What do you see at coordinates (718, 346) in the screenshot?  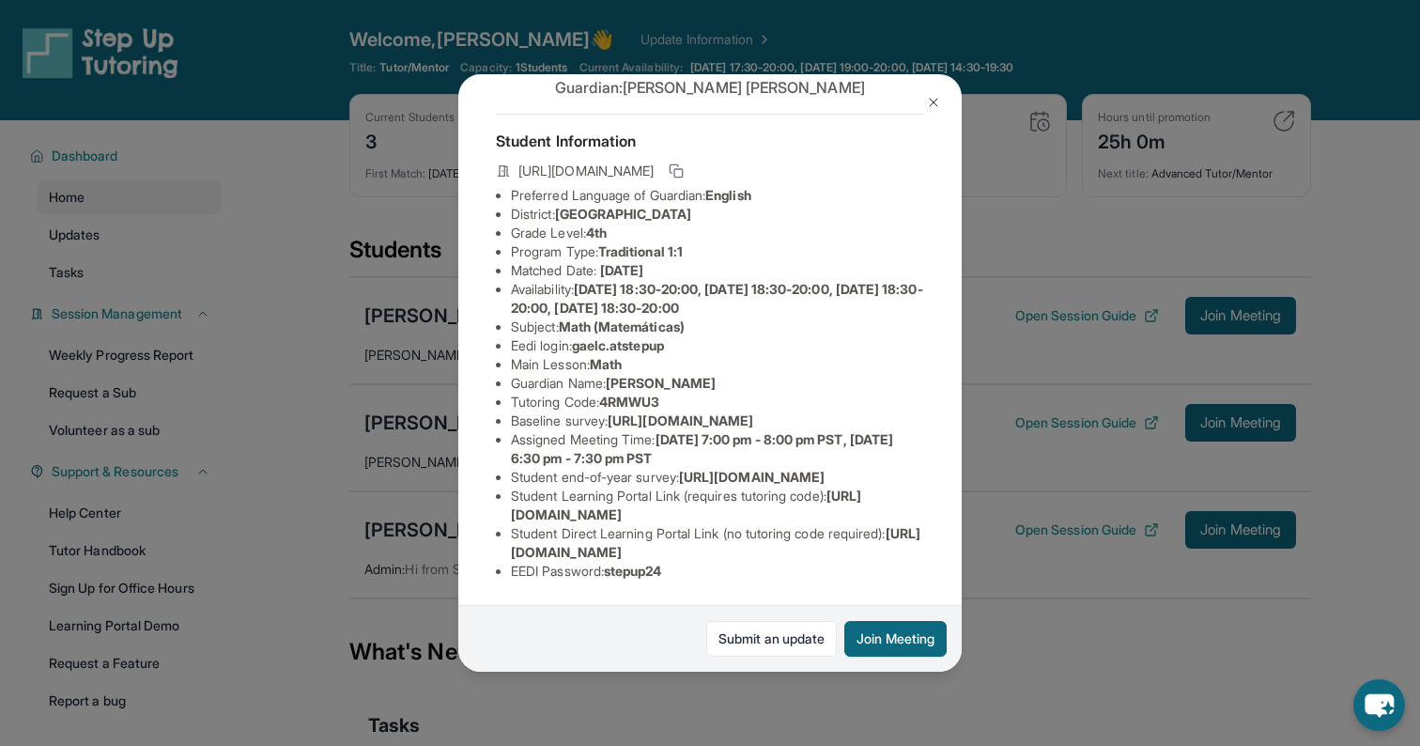 I see `li: Eedi login :` at bounding box center [718, 346].